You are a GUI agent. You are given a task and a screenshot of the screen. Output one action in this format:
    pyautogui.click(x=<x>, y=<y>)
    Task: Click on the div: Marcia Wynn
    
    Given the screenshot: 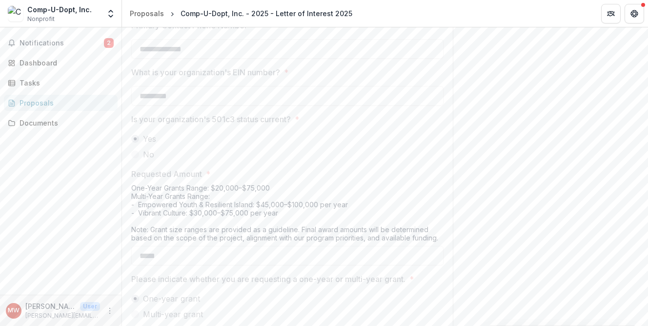 What is the action you would take?
    pyautogui.click(x=14, y=310)
    